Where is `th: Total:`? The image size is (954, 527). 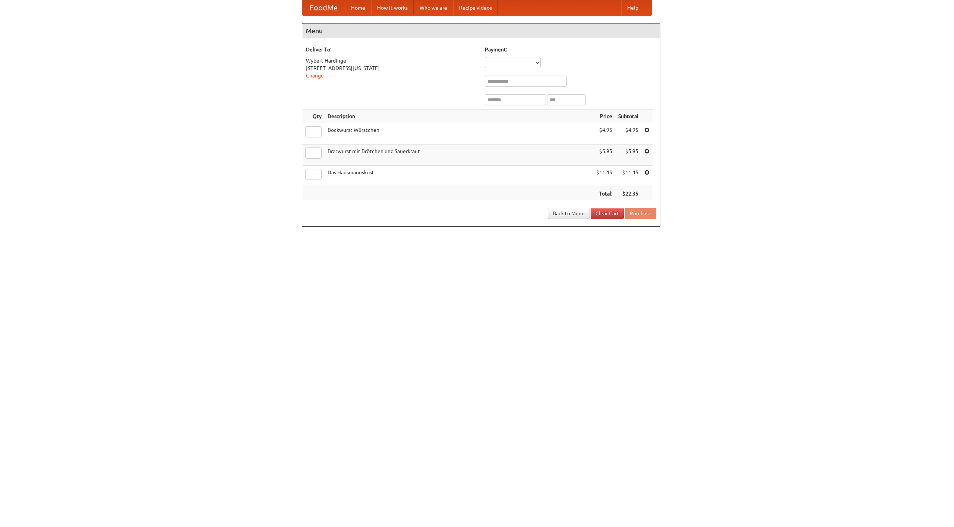 th: Total: is located at coordinates (604, 194).